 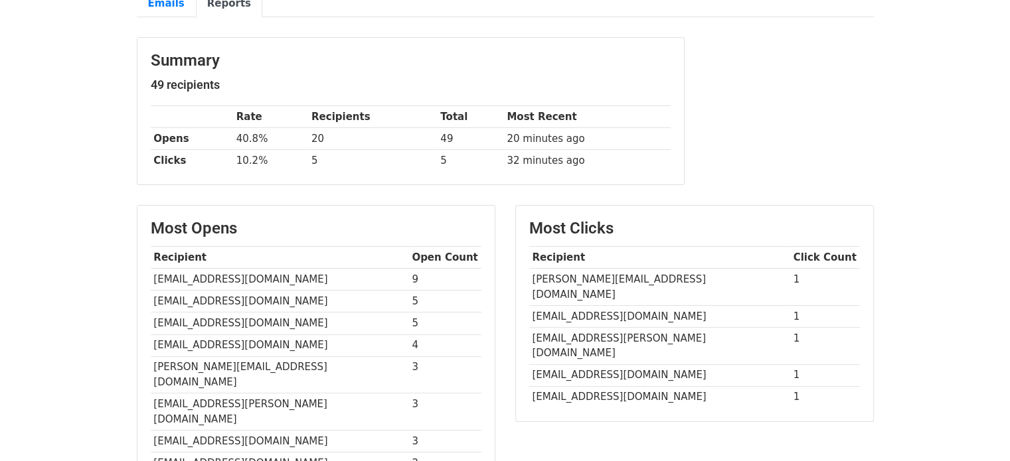 I want to click on th: Total, so click(x=470, y=117).